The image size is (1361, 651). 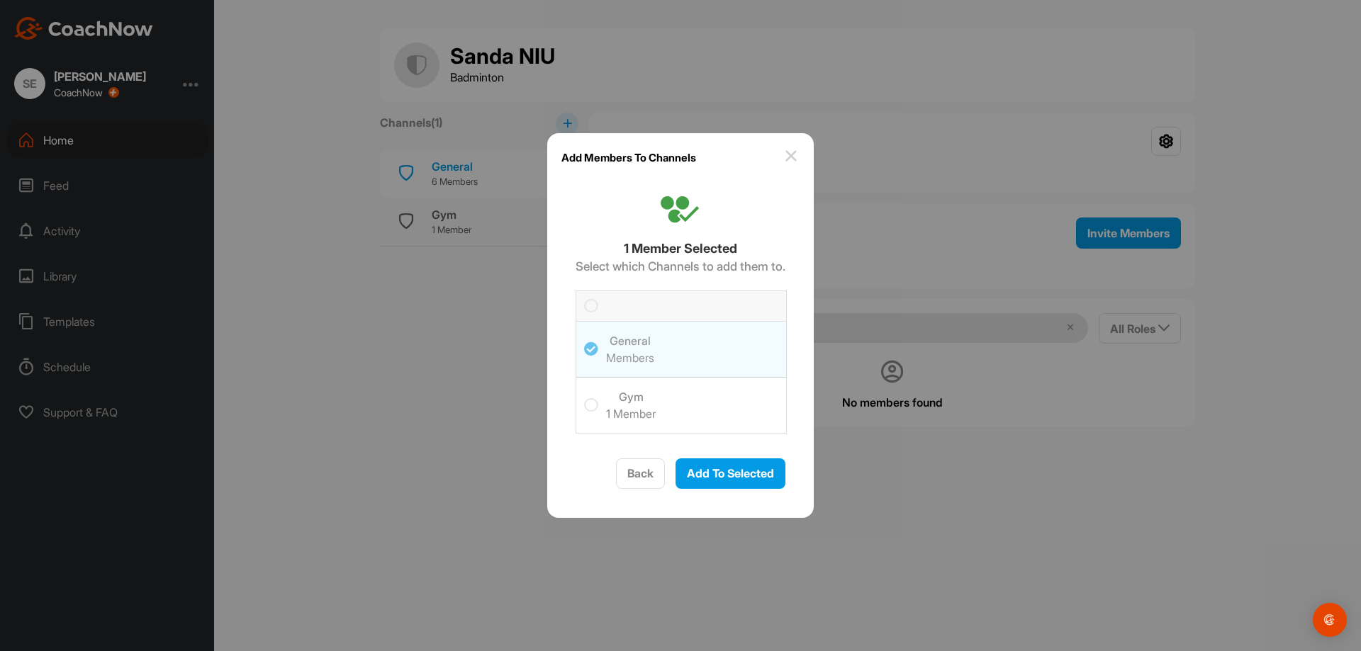 What do you see at coordinates (680, 267) in the screenshot?
I see `h6: Select which Channels to add them to.` at bounding box center [680, 267].